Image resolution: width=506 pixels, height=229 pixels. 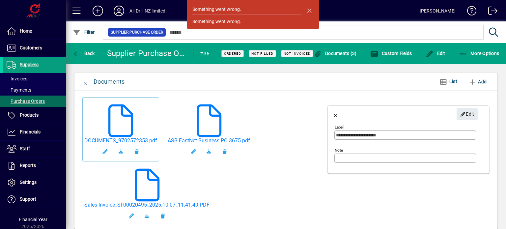 I want to click on a: Settings, so click(x=35, y=182).